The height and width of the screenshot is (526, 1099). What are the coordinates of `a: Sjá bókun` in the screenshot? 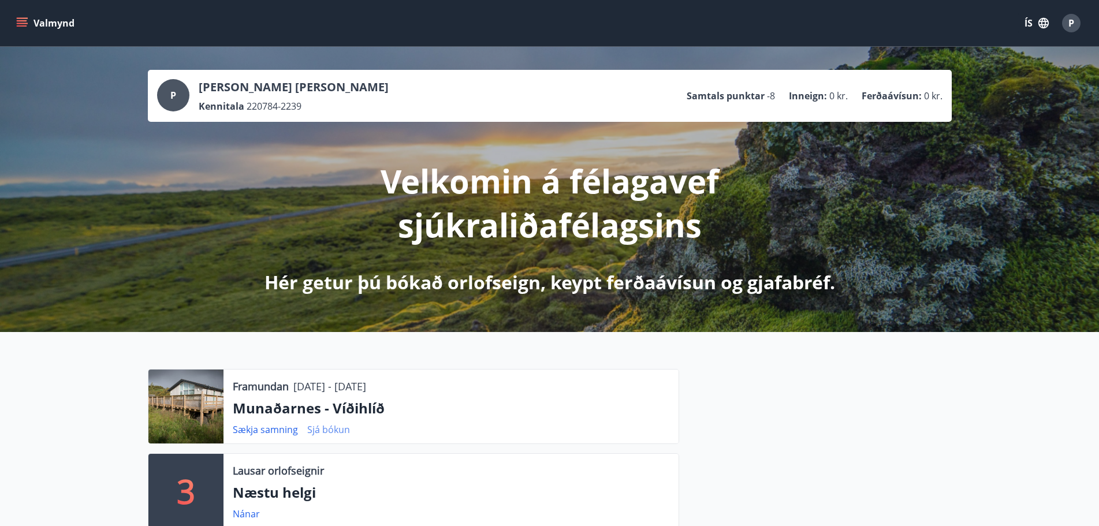 It's located at (329, 430).